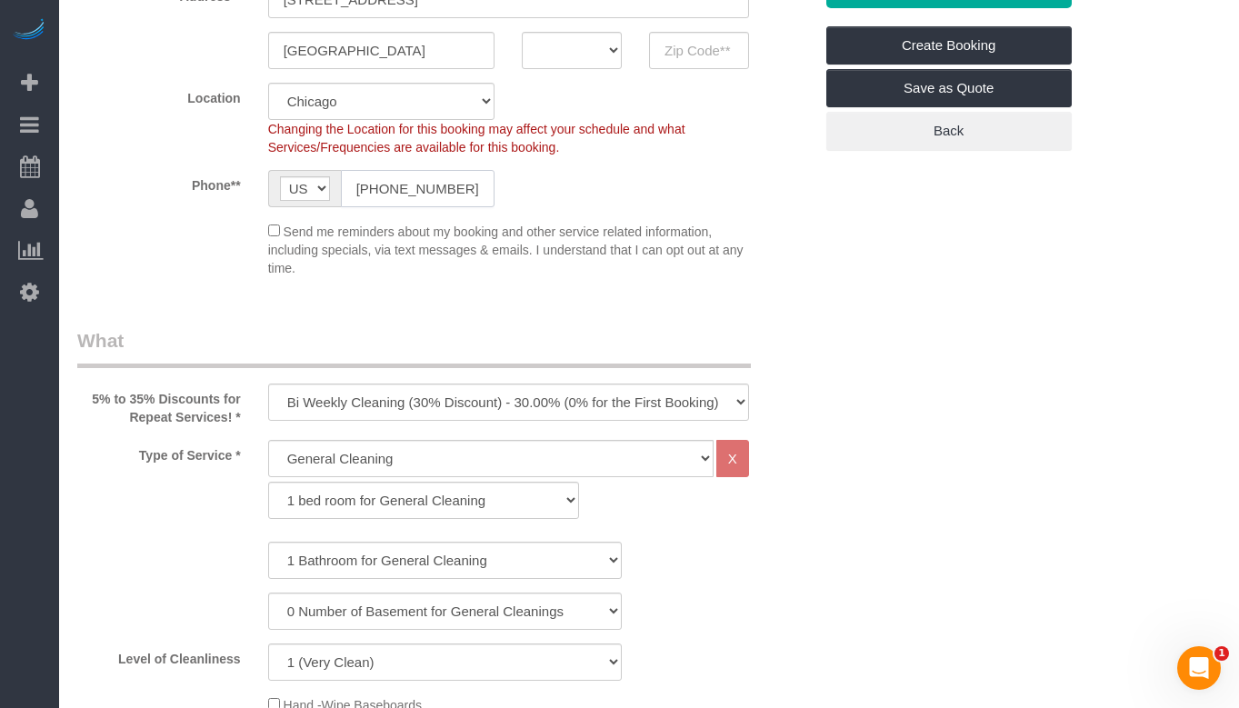 The height and width of the screenshot is (708, 1239). I want to click on img: Automaid Logo, so click(29, 31).